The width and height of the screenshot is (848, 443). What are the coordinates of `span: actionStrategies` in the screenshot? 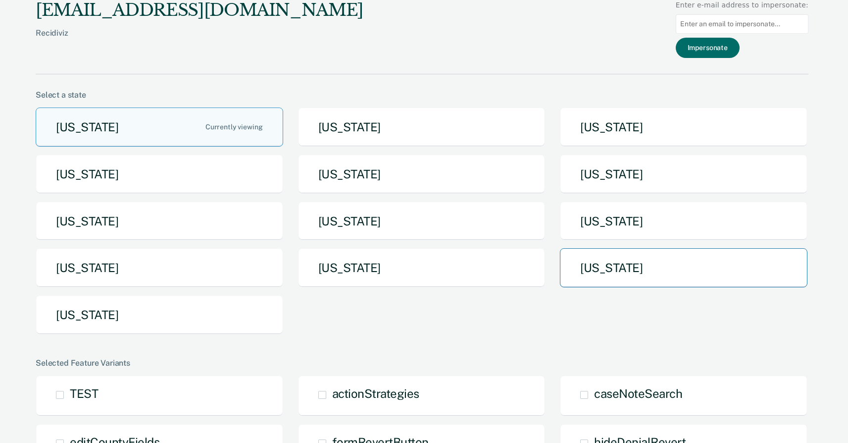 It's located at (376, 393).